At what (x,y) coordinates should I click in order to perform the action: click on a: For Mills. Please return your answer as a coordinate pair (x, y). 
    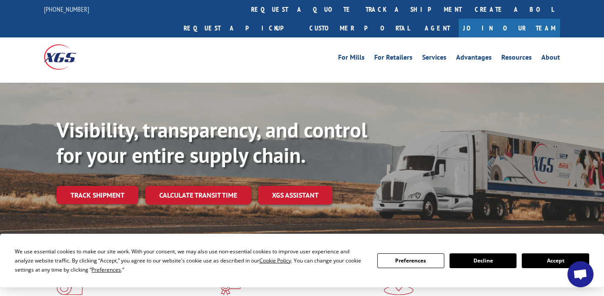
    Looking at the image, I should click on (351, 59).